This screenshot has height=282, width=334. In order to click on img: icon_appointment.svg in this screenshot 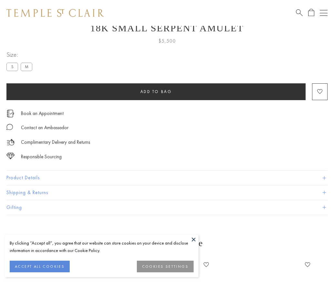, I will do `click(10, 113)`.